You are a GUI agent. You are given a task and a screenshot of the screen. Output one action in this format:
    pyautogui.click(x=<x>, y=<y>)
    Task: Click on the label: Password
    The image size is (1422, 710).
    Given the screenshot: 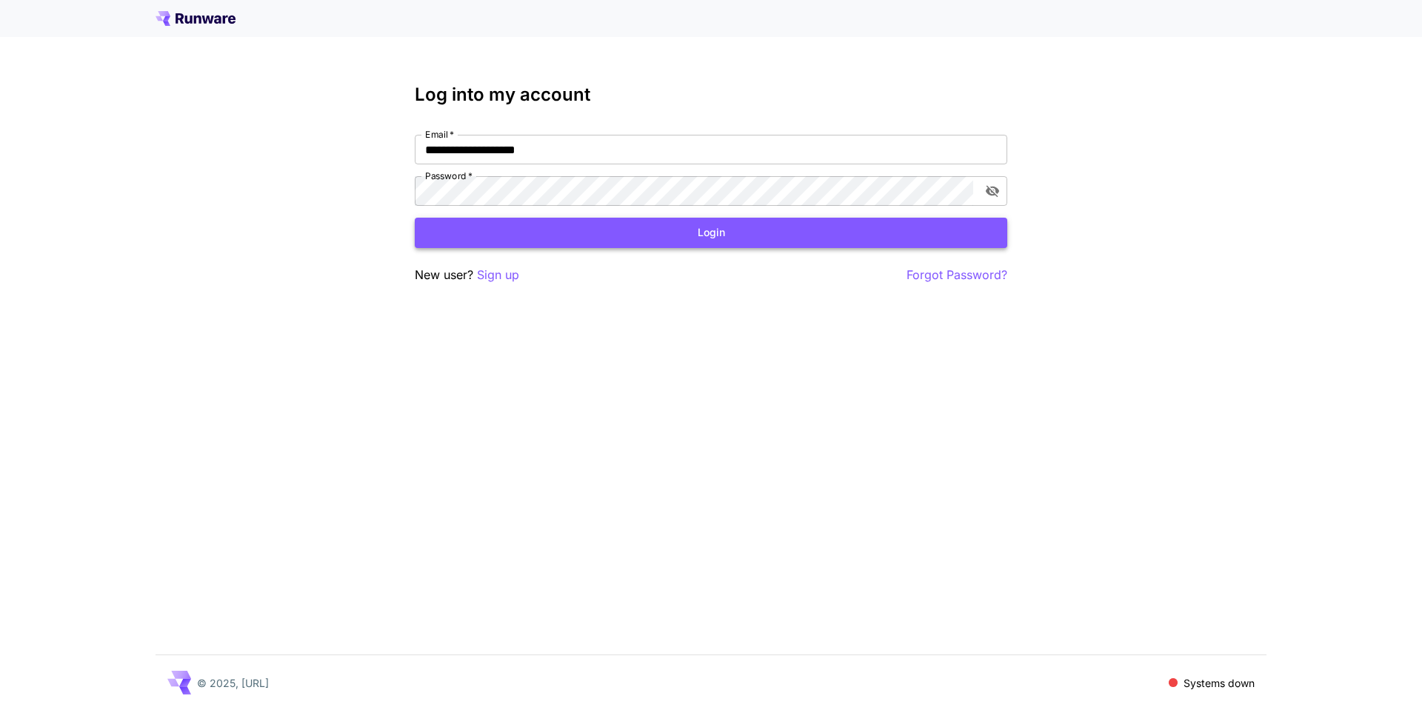 What is the action you would take?
    pyautogui.click(x=449, y=175)
    